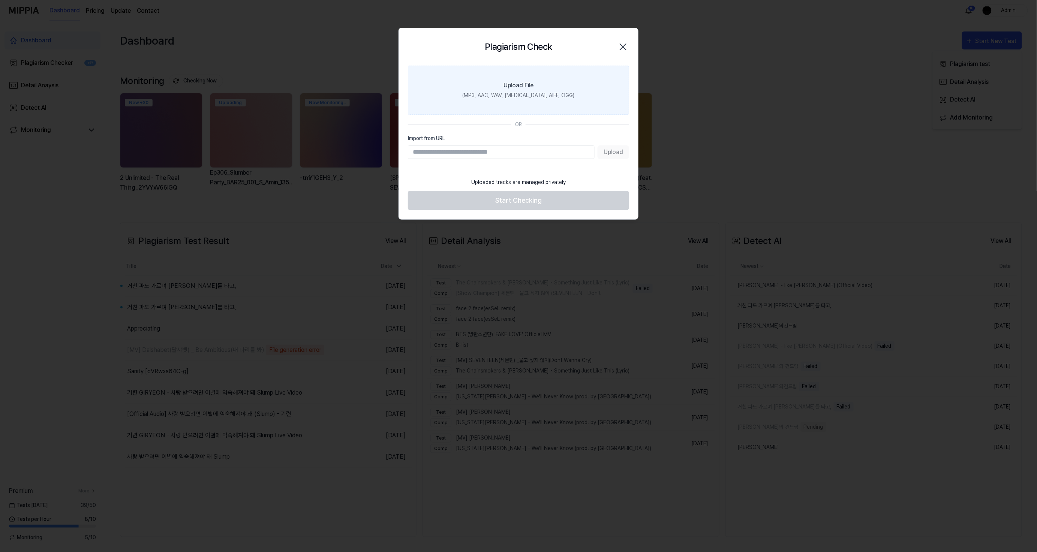 Image resolution: width=1037 pixels, height=552 pixels. Describe the element at coordinates (518, 182) in the screenshot. I see `div: Uploaded tracks are managed privately` at that location.